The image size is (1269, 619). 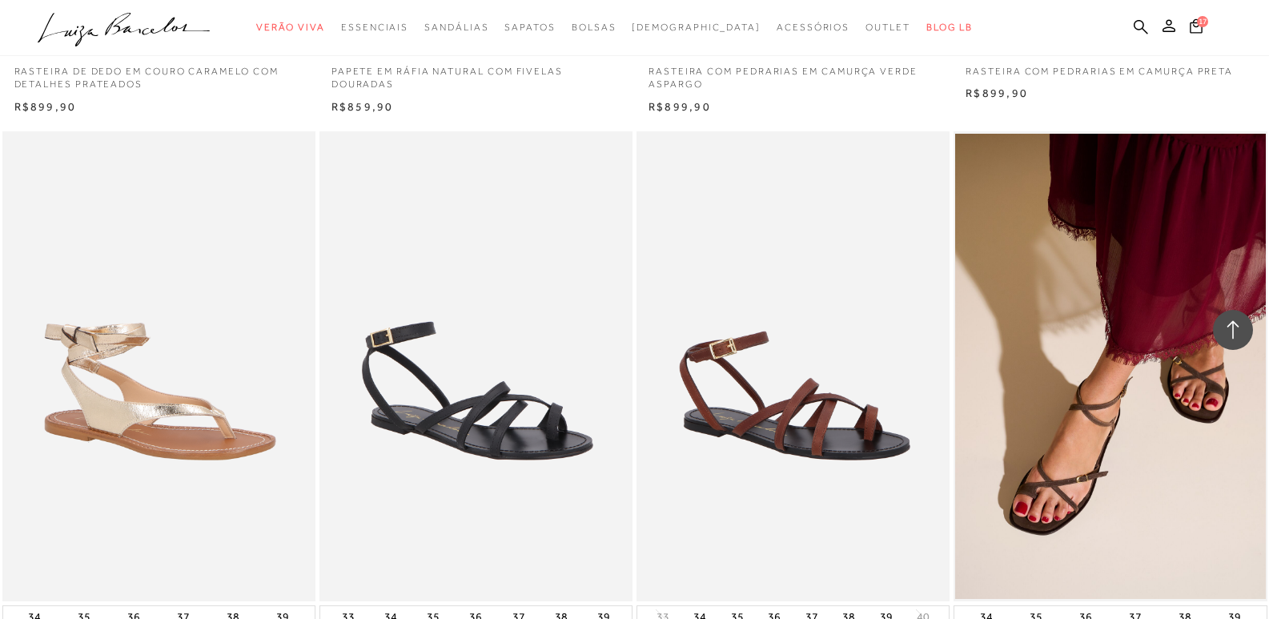 What do you see at coordinates (476, 74) in the screenshot?
I see `a: PAPETE EM RÁFIA NATURAL COM FIVELAS DOURADAS` at bounding box center [476, 74].